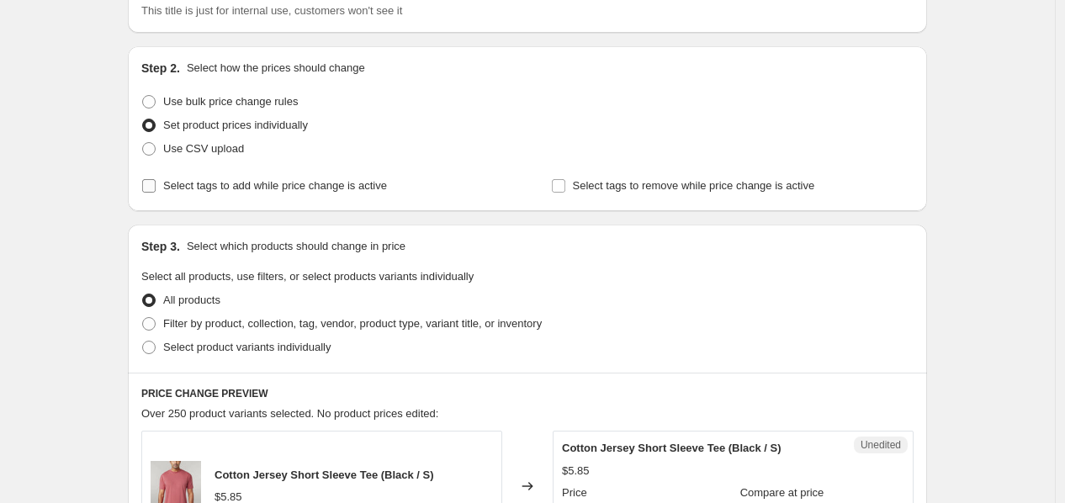  Describe the element at coordinates (231, 101) in the screenshot. I see `span: Use bulk price change rules` at that location.